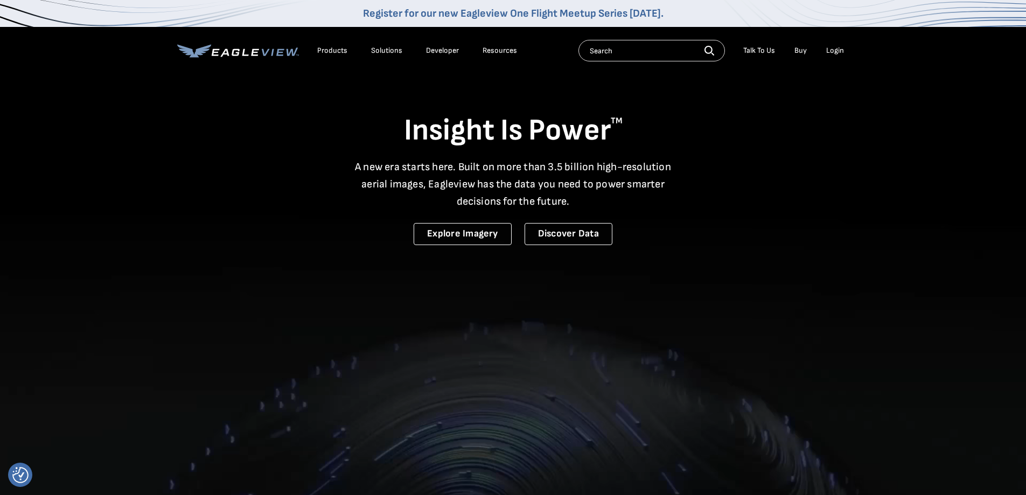  I want to click on a: Buy, so click(801, 51).